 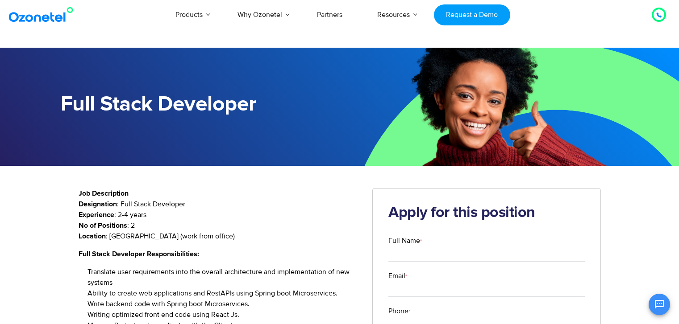 I want to click on strong: No of Positions, so click(x=103, y=226).